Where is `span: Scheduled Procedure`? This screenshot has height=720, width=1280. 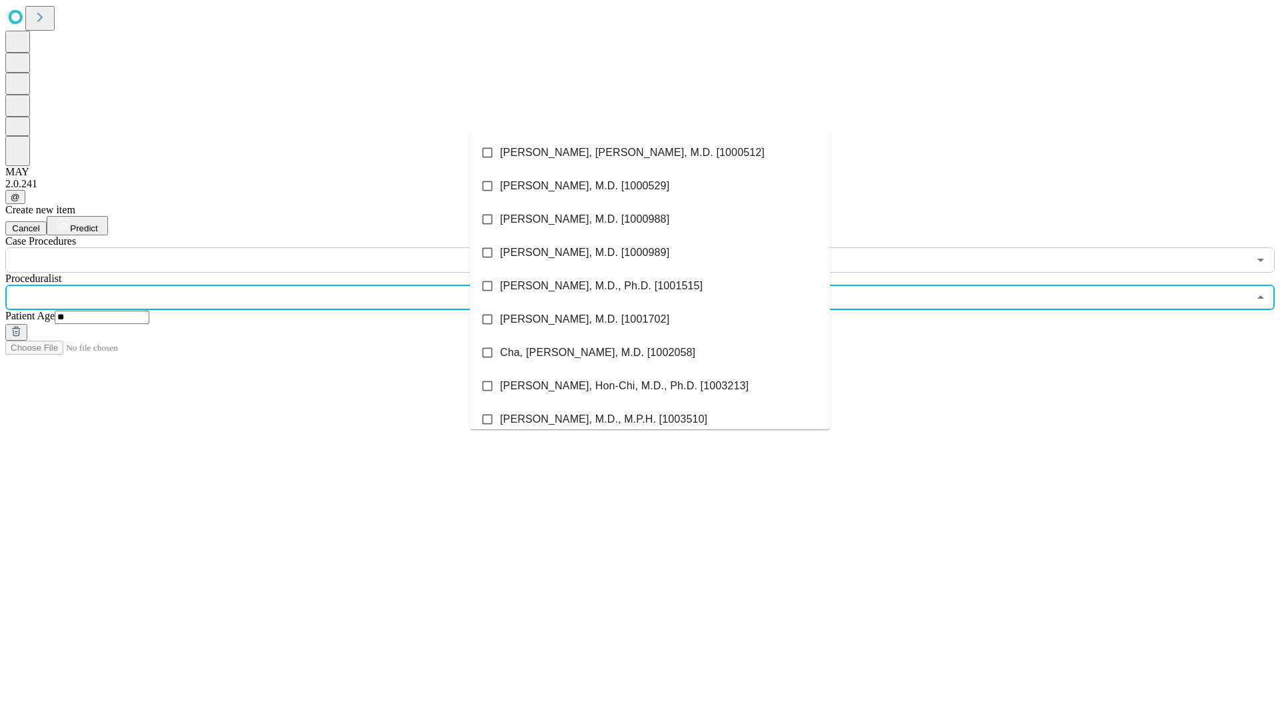 span: Scheduled Procedure is located at coordinates (41, 241).